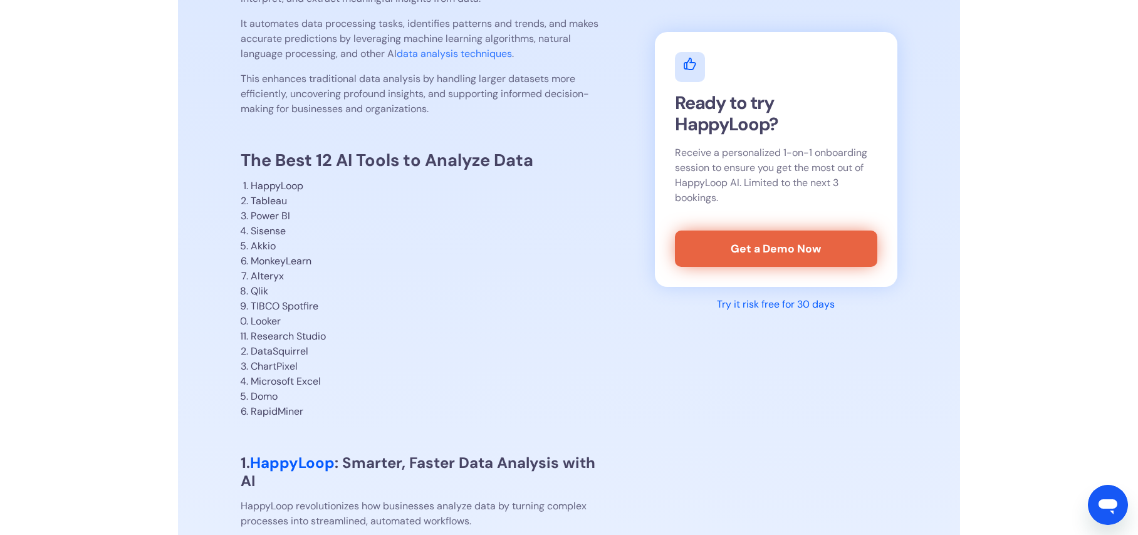 The image size is (1138, 535). What do you see at coordinates (422, 514) in the screenshot?
I see `p: HappyLoop revolutionizes how businesses analyze data by turning complex processes into streamline...` at bounding box center [422, 514].